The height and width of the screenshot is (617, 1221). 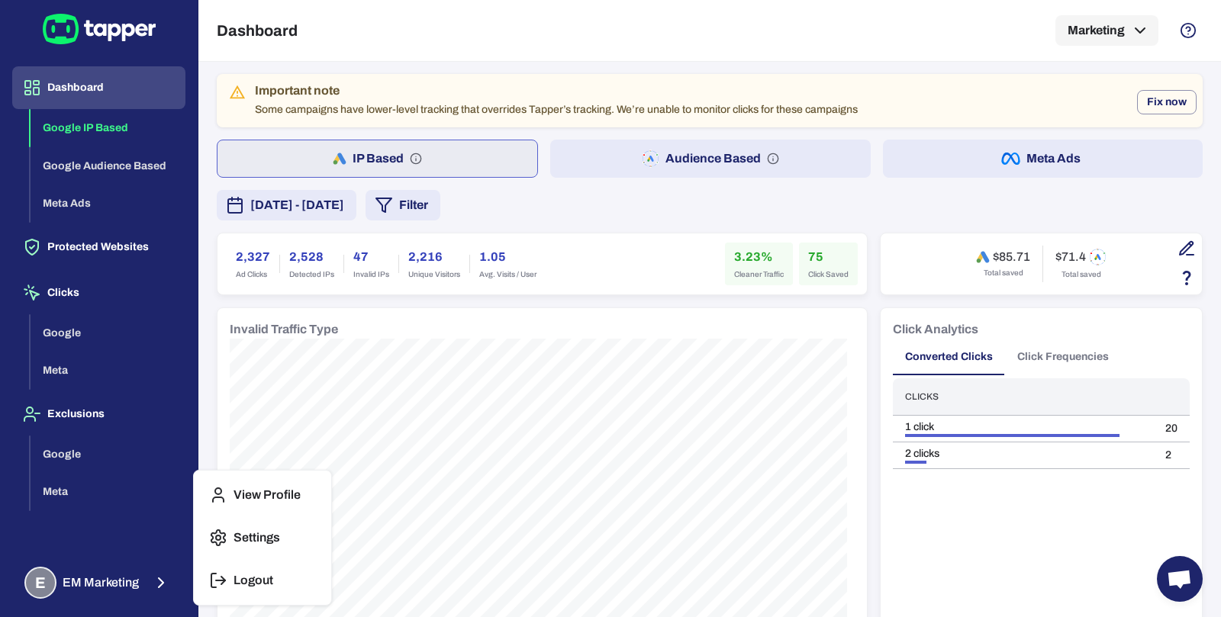 What do you see at coordinates (267, 495) in the screenshot?
I see `p: View Profile` at bounding box center [267, 495].